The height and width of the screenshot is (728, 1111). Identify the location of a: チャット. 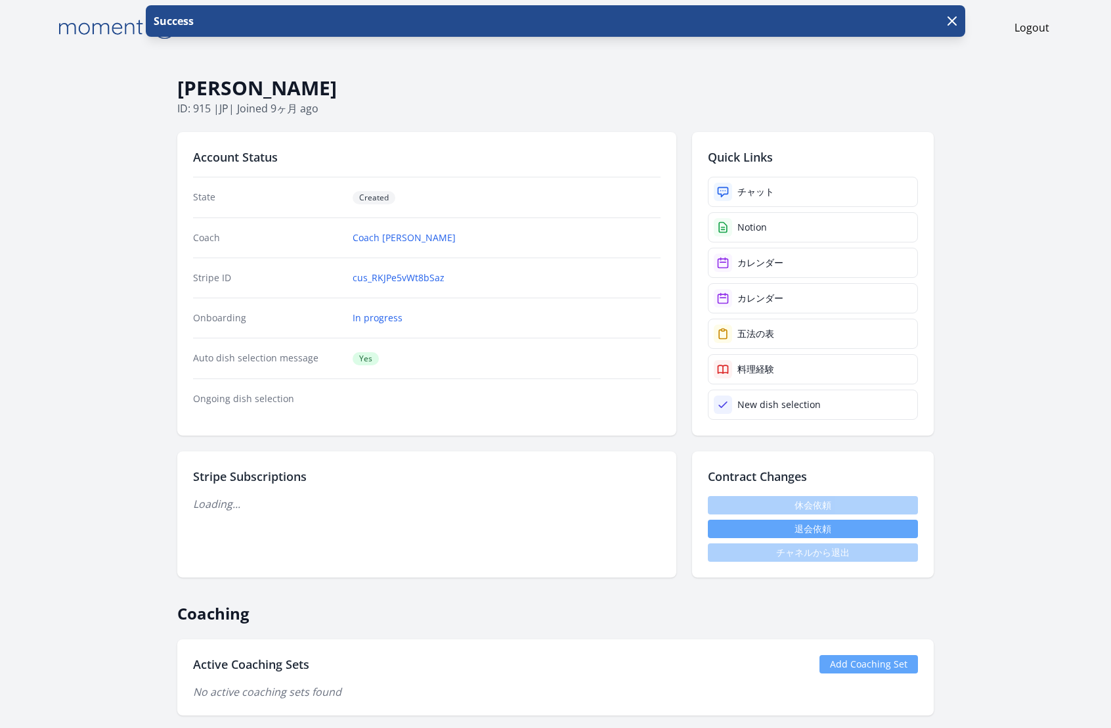
(813, 192).